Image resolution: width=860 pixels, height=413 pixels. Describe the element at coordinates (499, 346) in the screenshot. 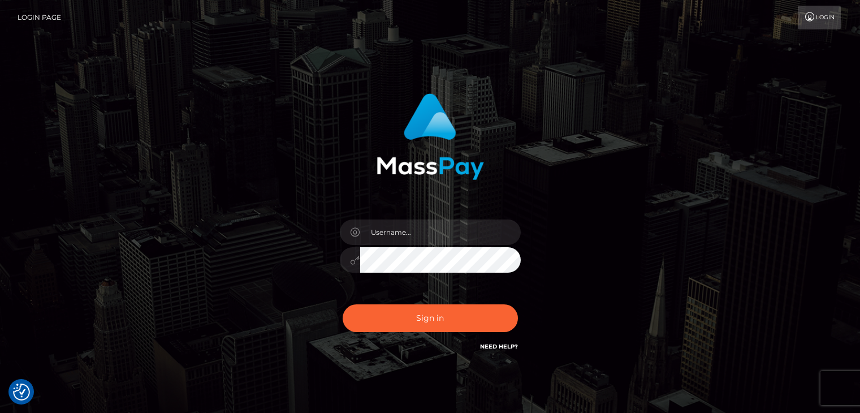

I see `a: Need Help?` at that location.